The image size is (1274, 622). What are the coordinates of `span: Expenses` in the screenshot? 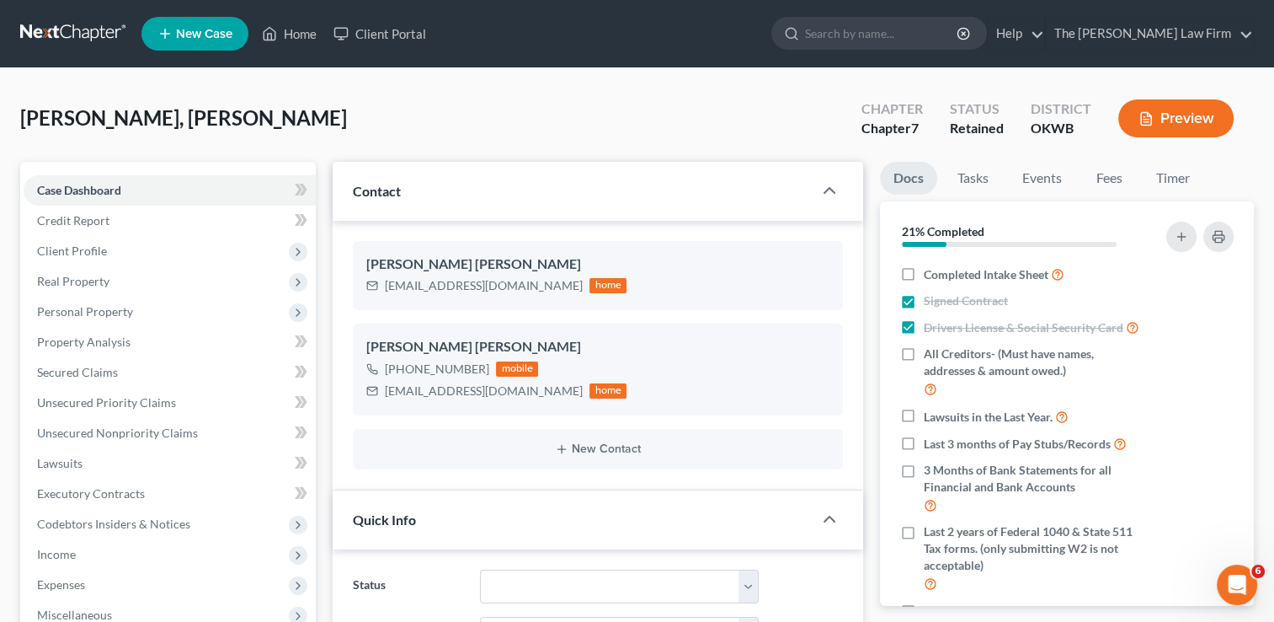 It's located at (61, 584).